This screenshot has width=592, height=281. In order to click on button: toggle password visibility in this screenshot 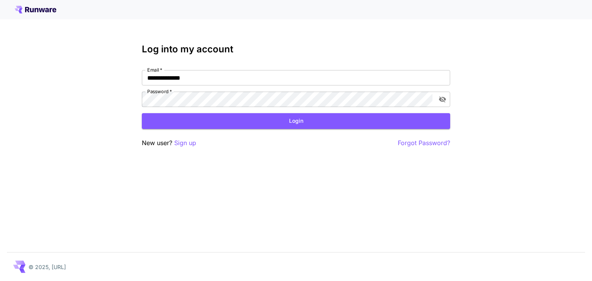, I will do `click(443, 99)`.